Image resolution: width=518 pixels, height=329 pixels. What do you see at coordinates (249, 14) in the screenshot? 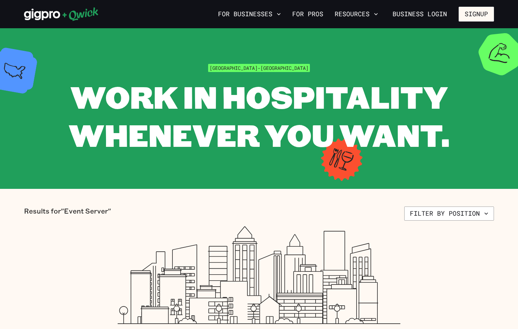
I see `button: For Businesses` at bounding box center [249, 14].